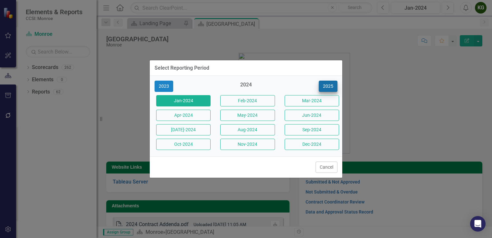 The height and width of the screenshot is (238, 492). Describe the element at coordinates (478, 223) in the screenshot. I see `div: Open Intercom Messenger` at that location.